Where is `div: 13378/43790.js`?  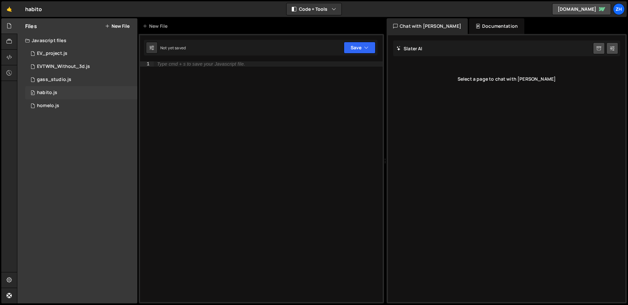
div: 13378/43790.js is located at coordinates (81, 80).